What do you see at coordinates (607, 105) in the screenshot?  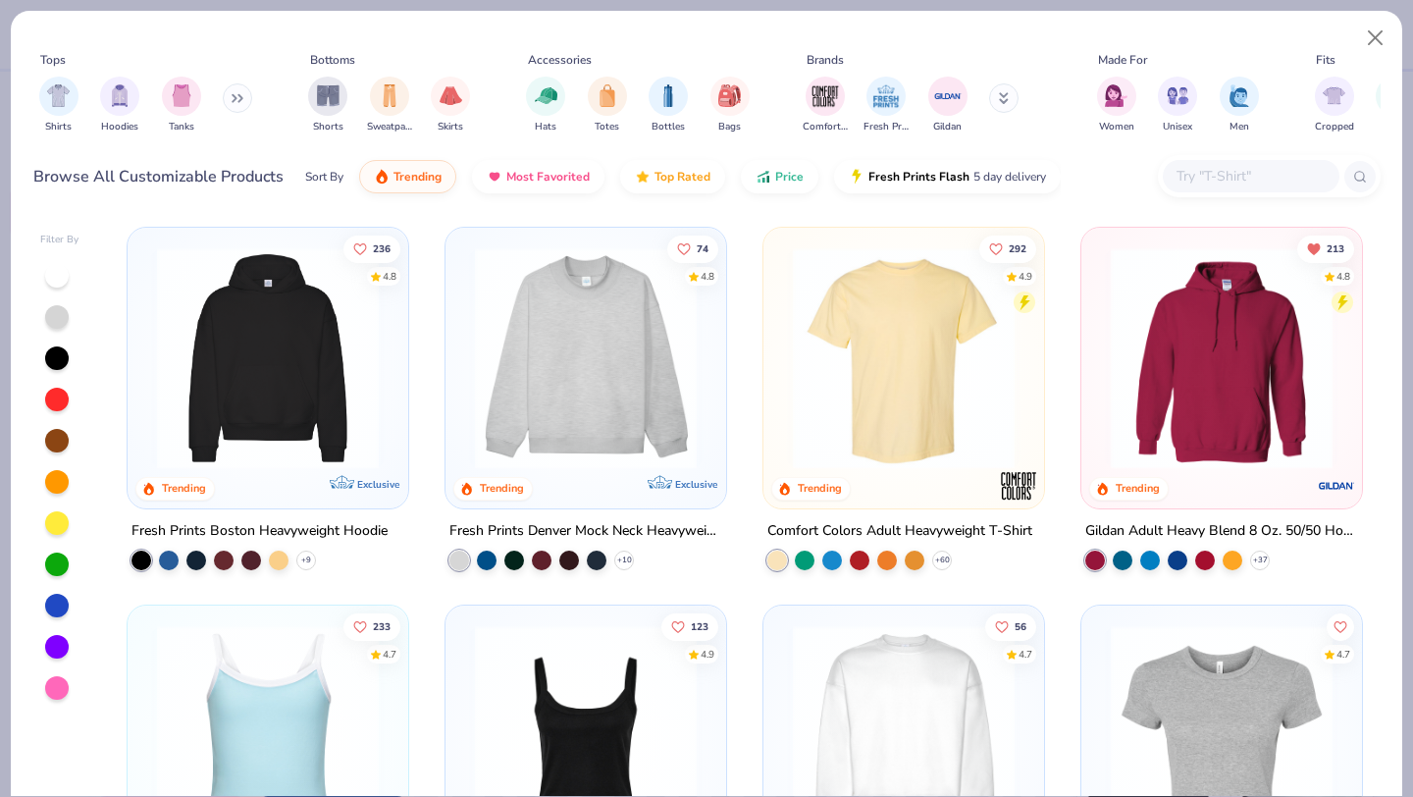 I see `div: filter for Totes` at bounding box center [607, 105].